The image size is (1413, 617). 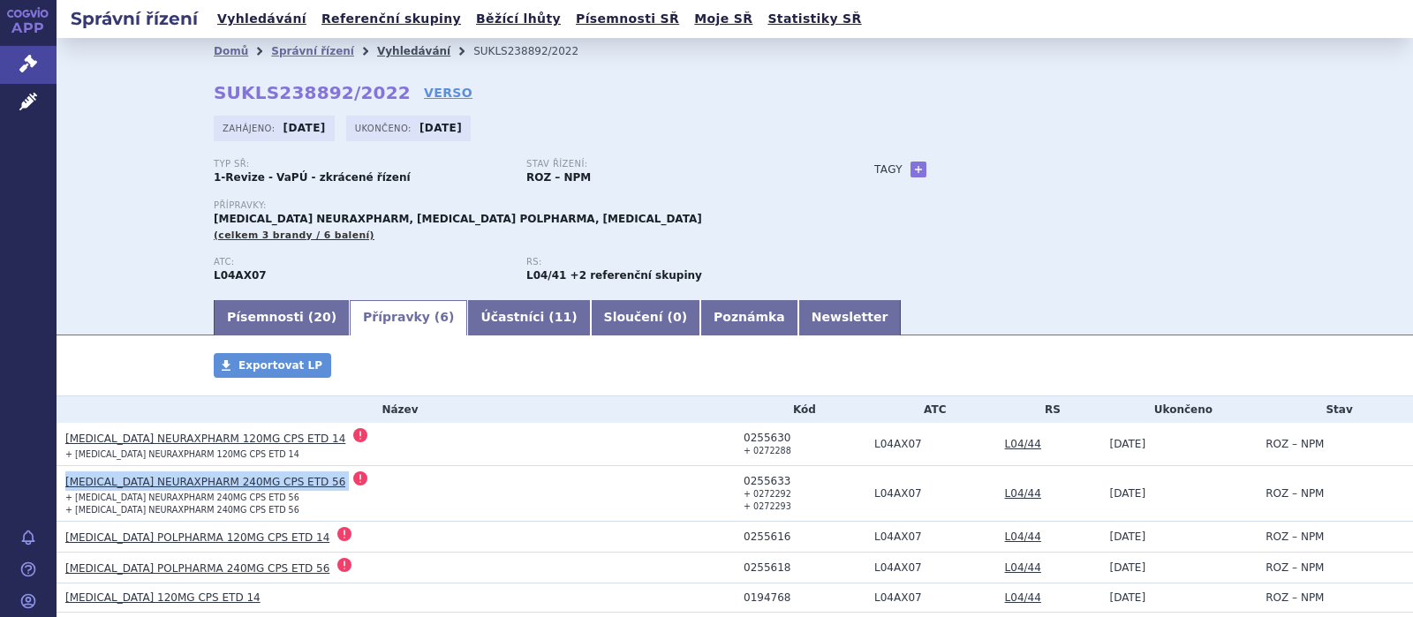 What do you see at coordinates (280, 365) in the screenshot?
I see `span: Exportovat LP` at bounding box center [280, 365].